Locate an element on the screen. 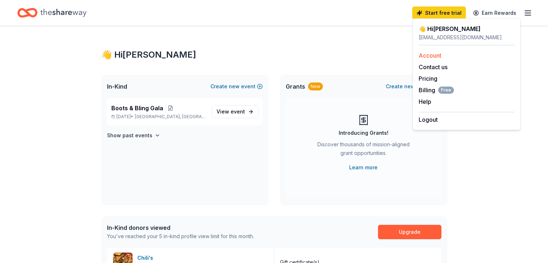  span: event is located at coordinates (238, 111).